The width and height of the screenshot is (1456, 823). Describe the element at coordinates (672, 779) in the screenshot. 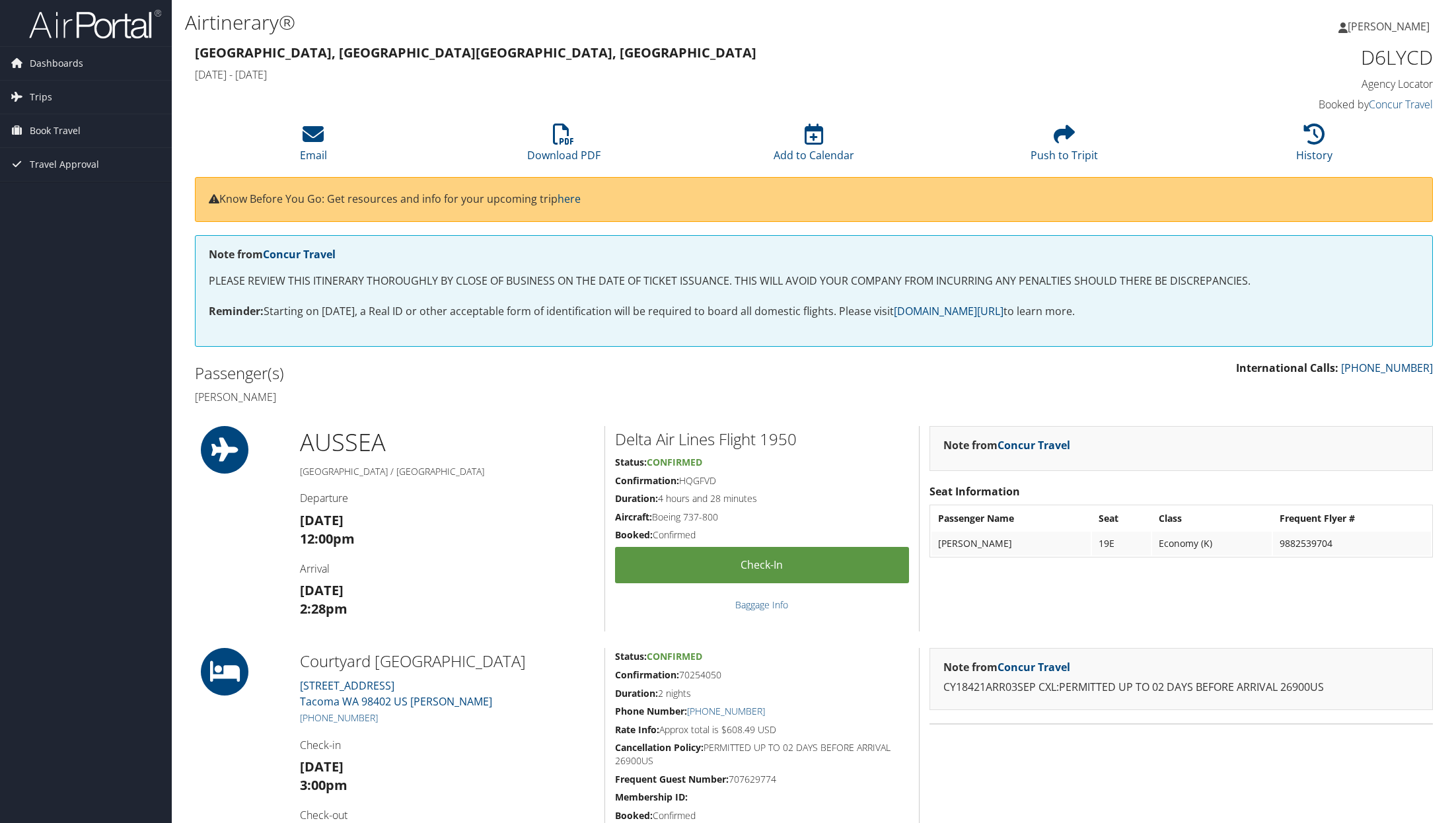

I see `strong: Frequent Guest Number:` at that location.